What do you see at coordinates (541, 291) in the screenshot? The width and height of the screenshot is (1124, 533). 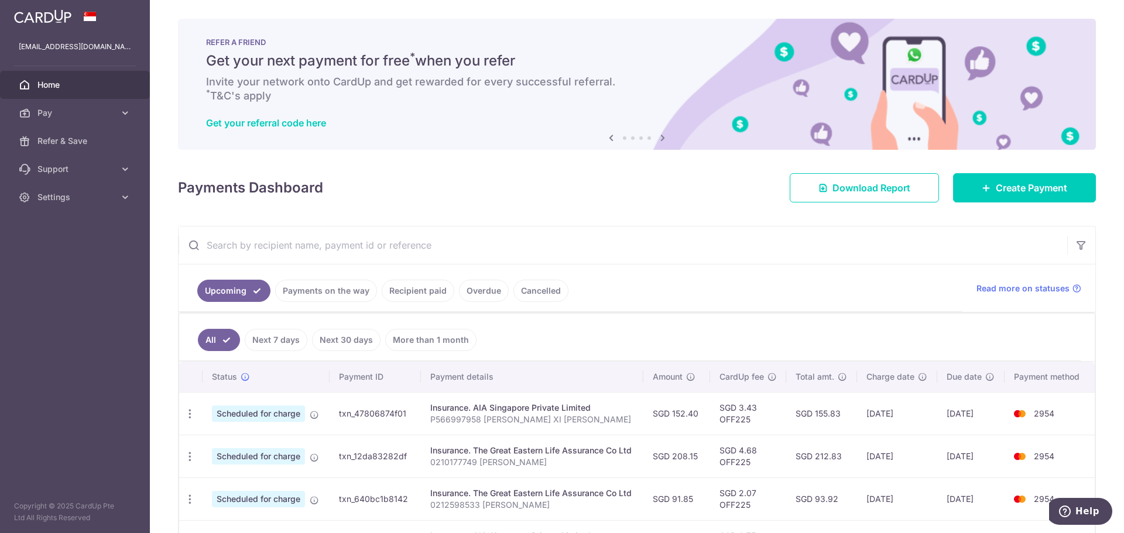 I see `a: Cancelled` at bounding box center [541, 291].